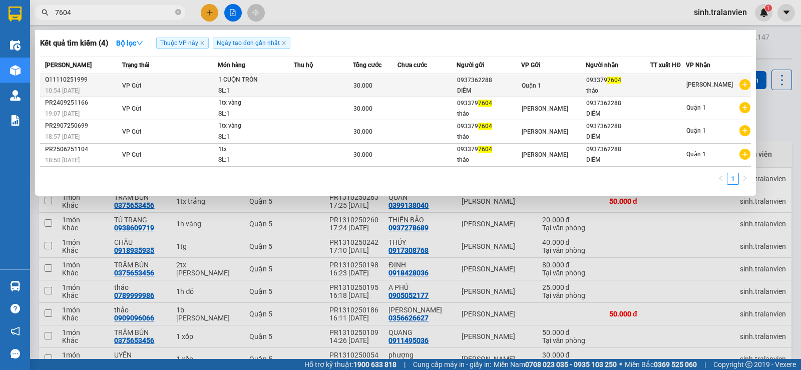  I want to click on button: right, so click(745, 179).